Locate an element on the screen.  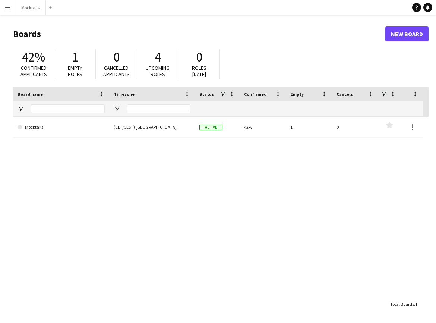
input: Board name Filter Input is located at coordinates (68, 109).